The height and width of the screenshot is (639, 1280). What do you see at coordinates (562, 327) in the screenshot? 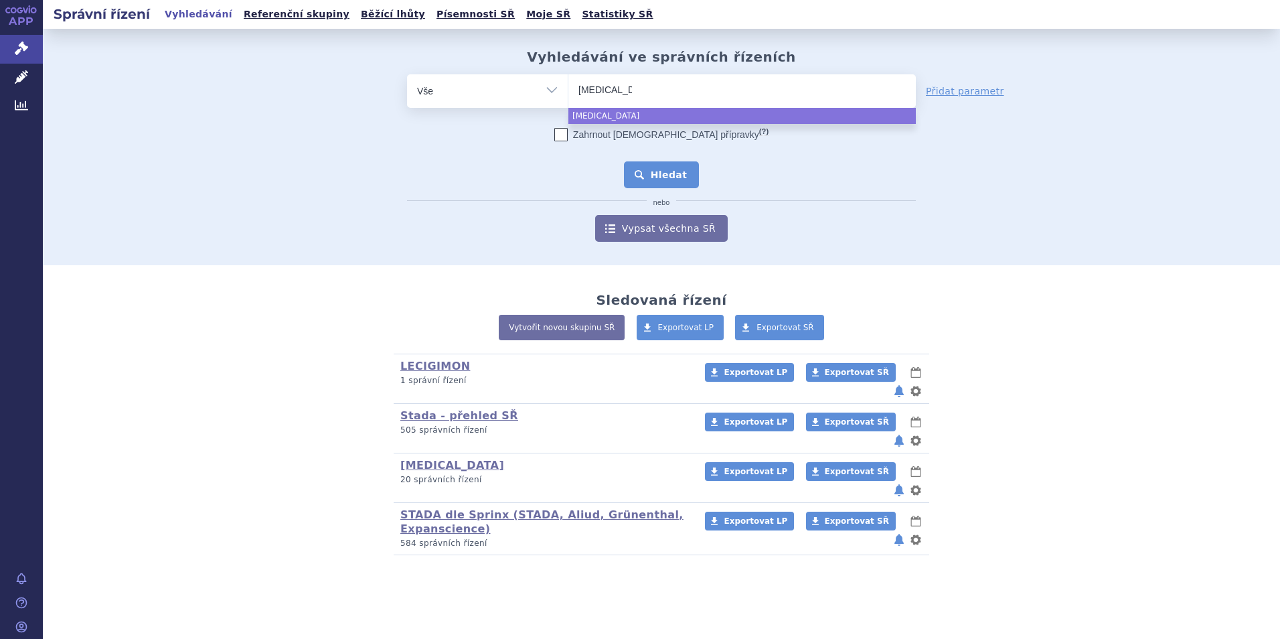
I see `a: Vytvořit novou skupinu SŘ` at bounding box center [562, 327].